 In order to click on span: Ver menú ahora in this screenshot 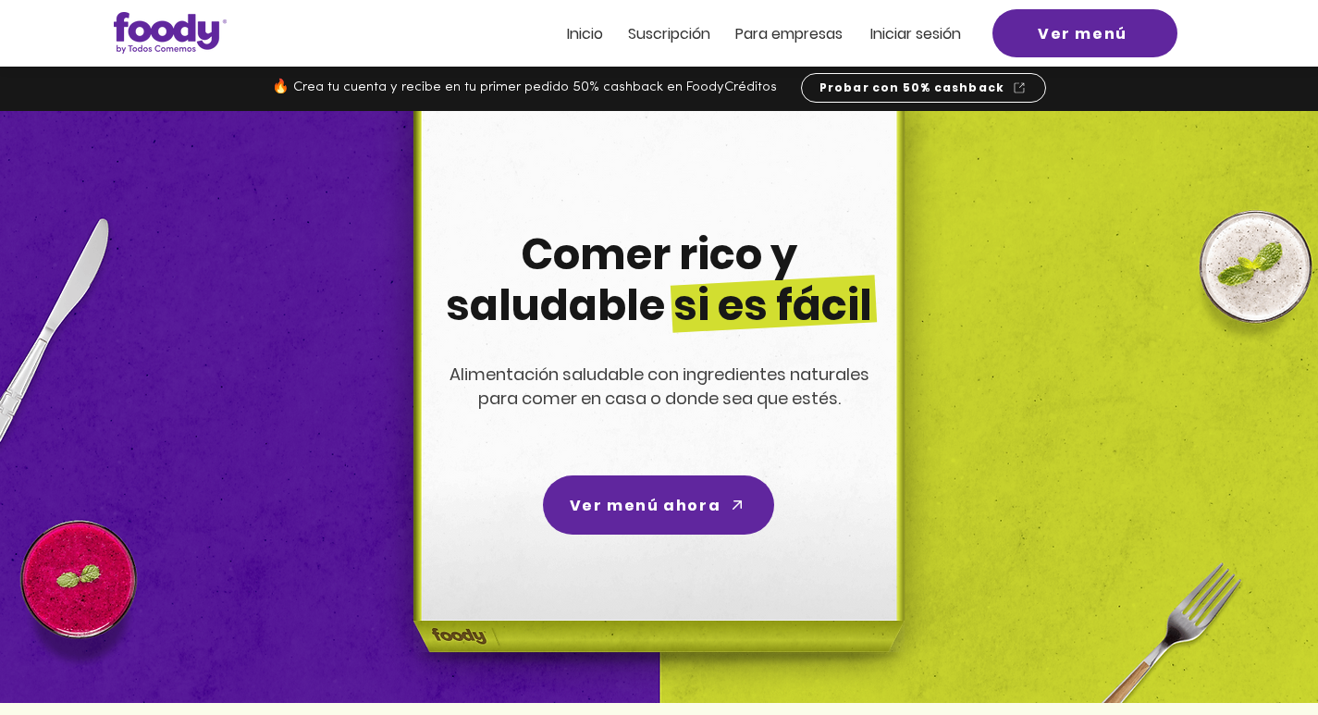, I will do `click(645, 505)`.